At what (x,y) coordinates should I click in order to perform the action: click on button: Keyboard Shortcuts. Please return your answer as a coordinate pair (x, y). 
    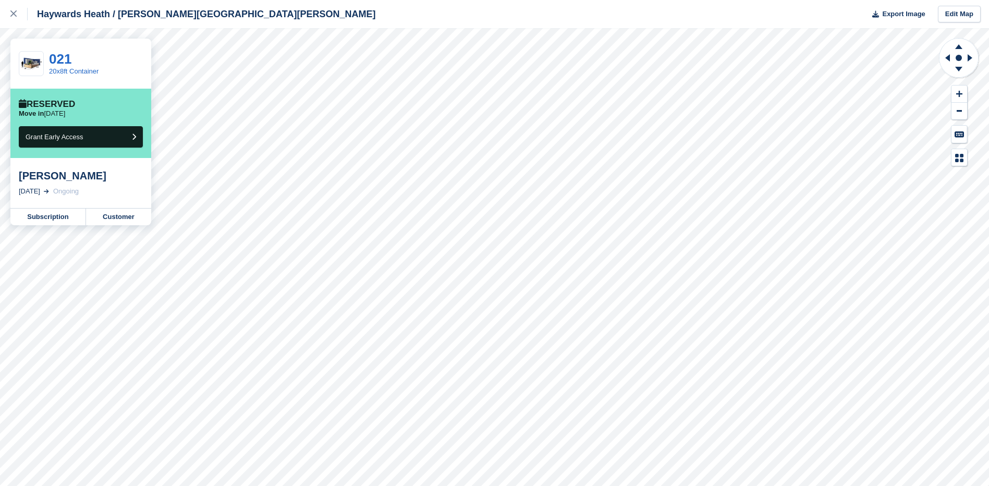
    Looking at the image, I should click on (960, 134).